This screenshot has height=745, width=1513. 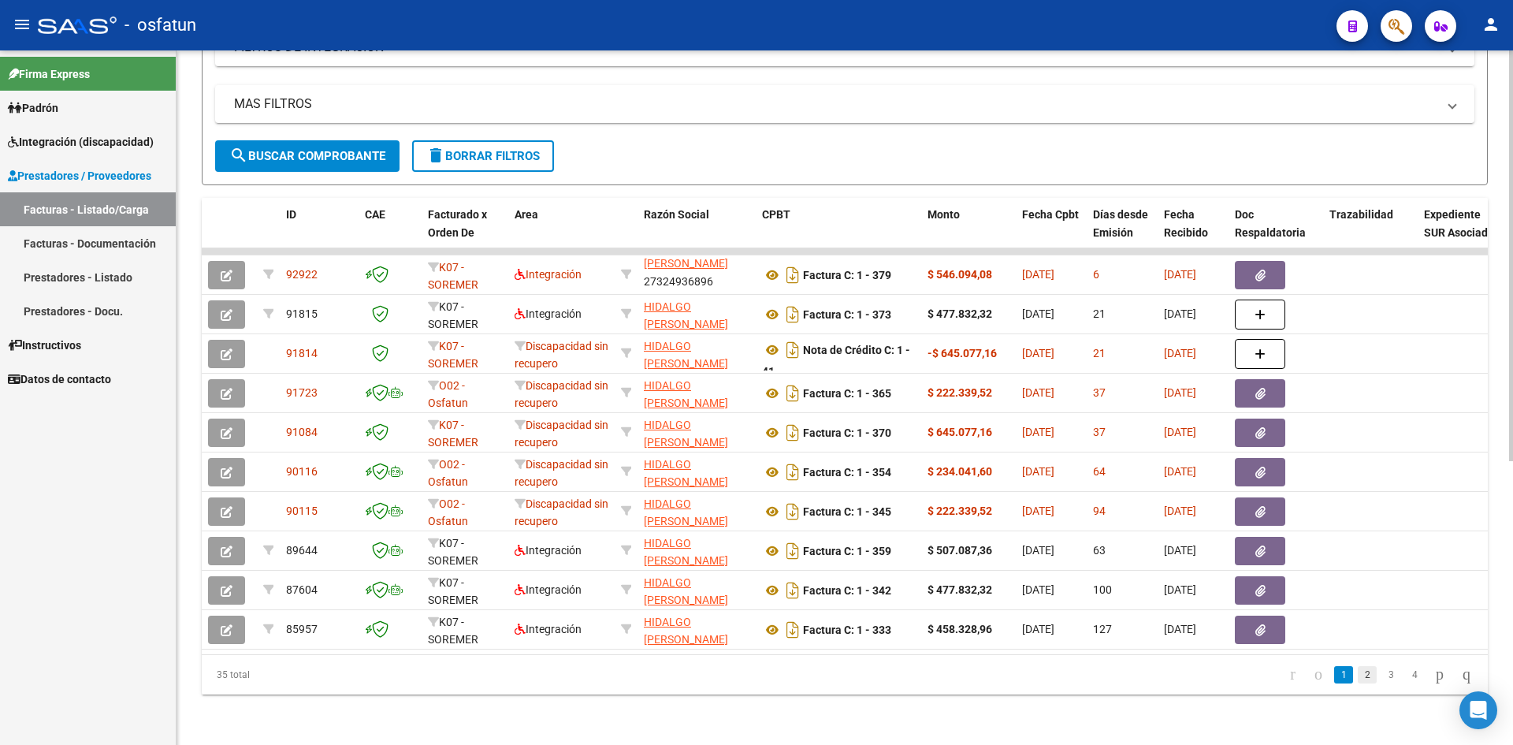 I want to click on button: Borrar Filtros, so click(x=483, y=156).